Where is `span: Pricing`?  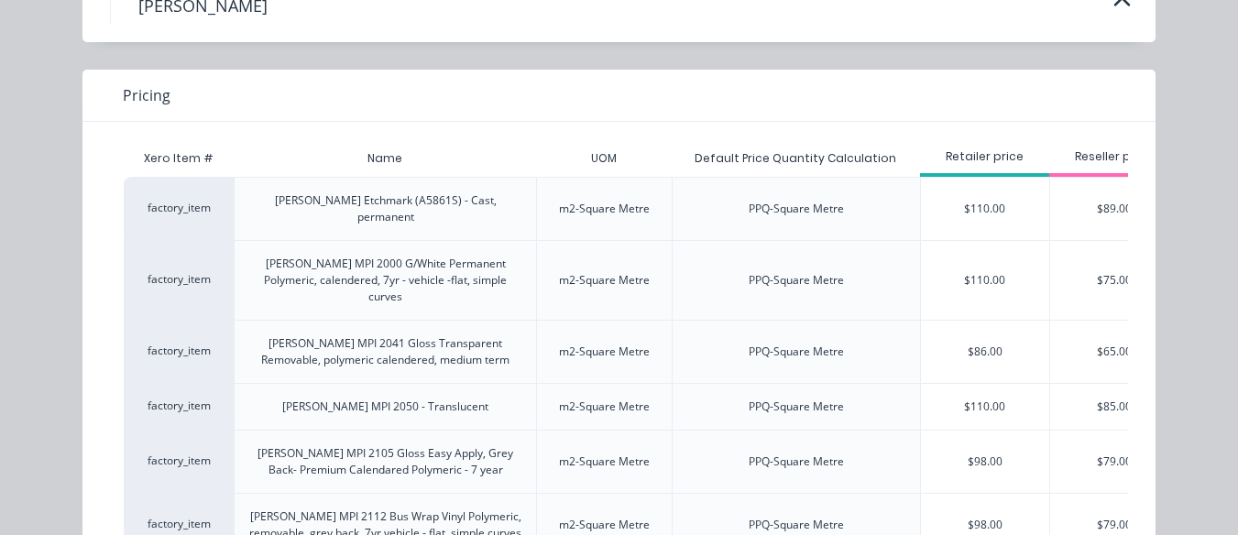 span: Pricing is located at coordinates (147, 95).